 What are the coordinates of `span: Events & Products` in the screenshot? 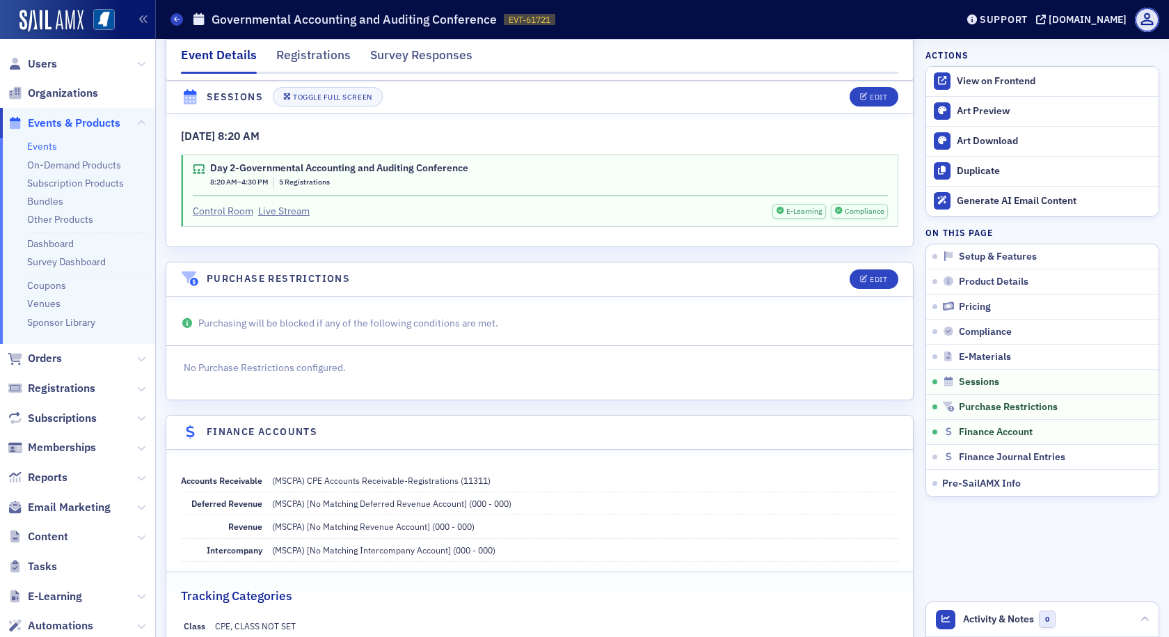 It's located at (74, 123).